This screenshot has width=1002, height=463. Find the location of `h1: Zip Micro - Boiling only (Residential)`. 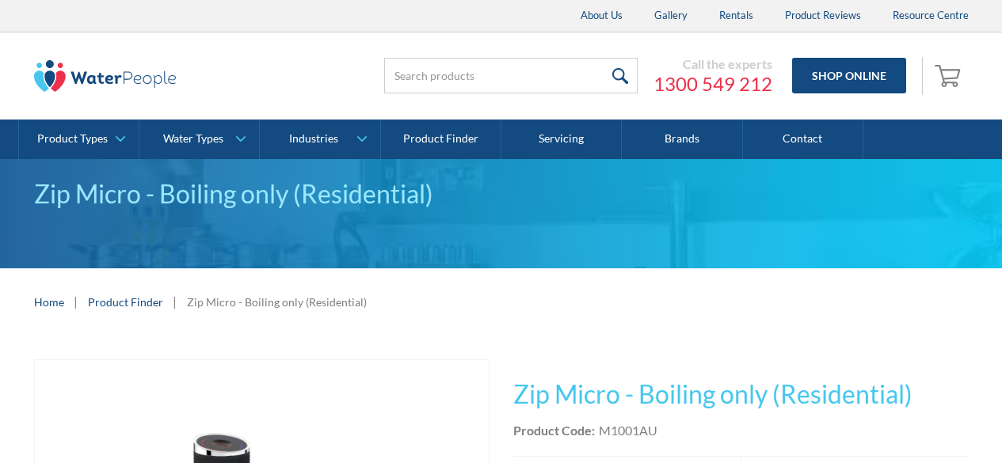

h1: Zip Micro - Boiling only (Residential) is located at coordinates (741, 395).